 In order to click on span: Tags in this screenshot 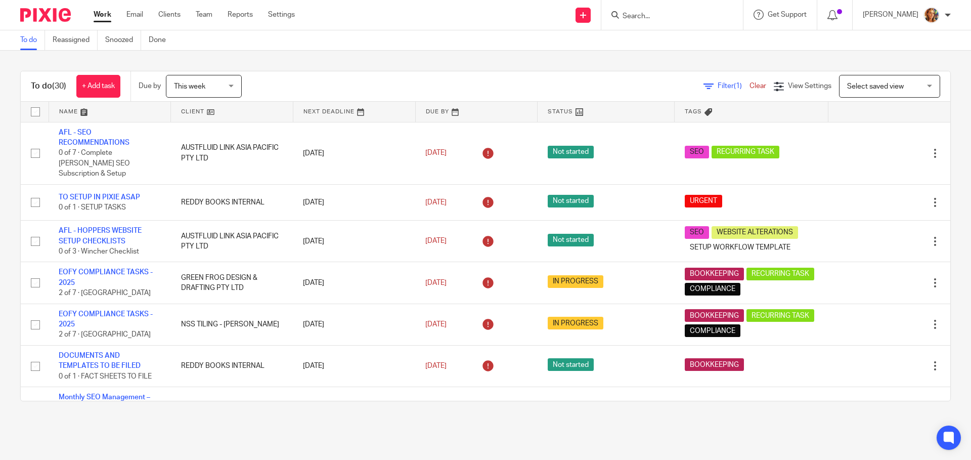, I will do `click(693, 111)`.